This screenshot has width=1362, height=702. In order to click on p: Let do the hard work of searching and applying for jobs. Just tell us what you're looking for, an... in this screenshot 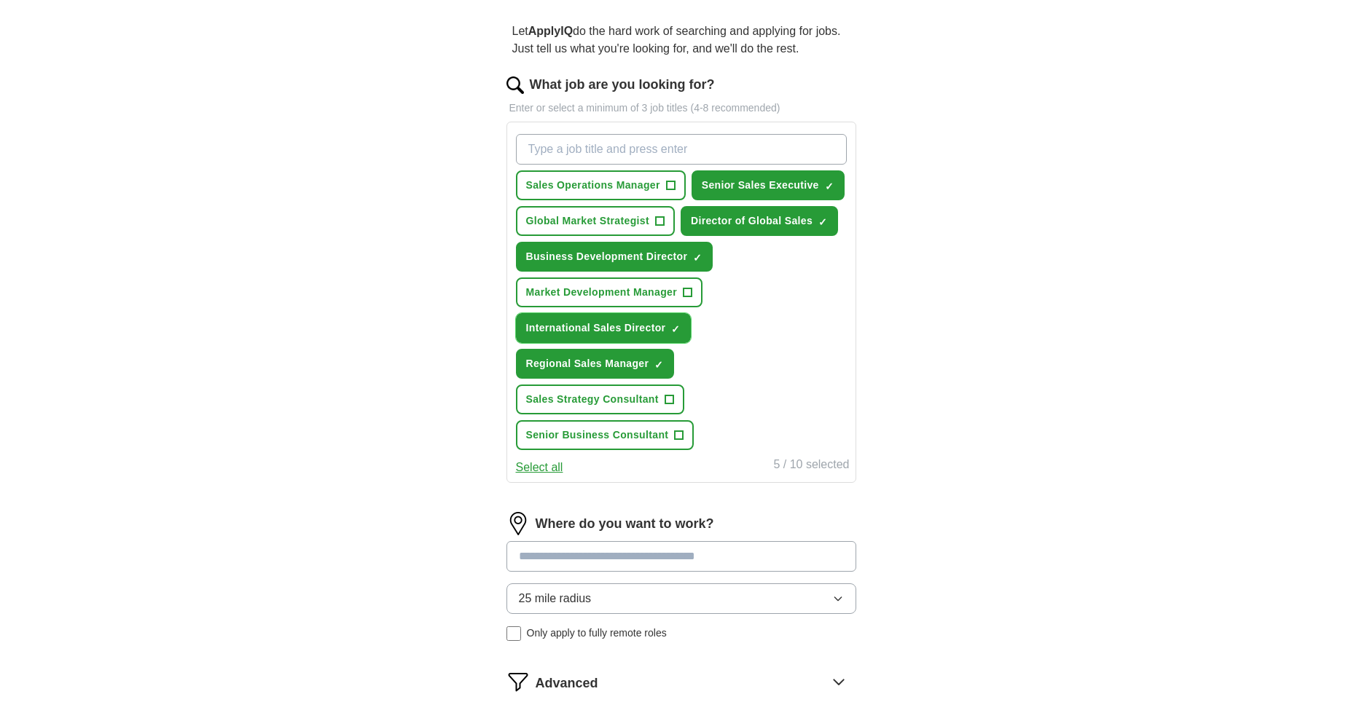, I will do `click(681, 40)`.